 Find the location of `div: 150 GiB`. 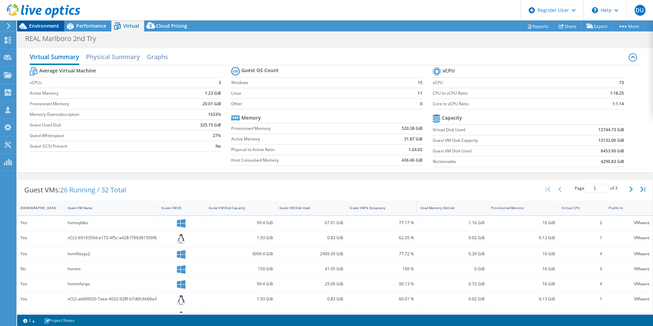

div: 150 GiB is located at coordinates (241, 269).